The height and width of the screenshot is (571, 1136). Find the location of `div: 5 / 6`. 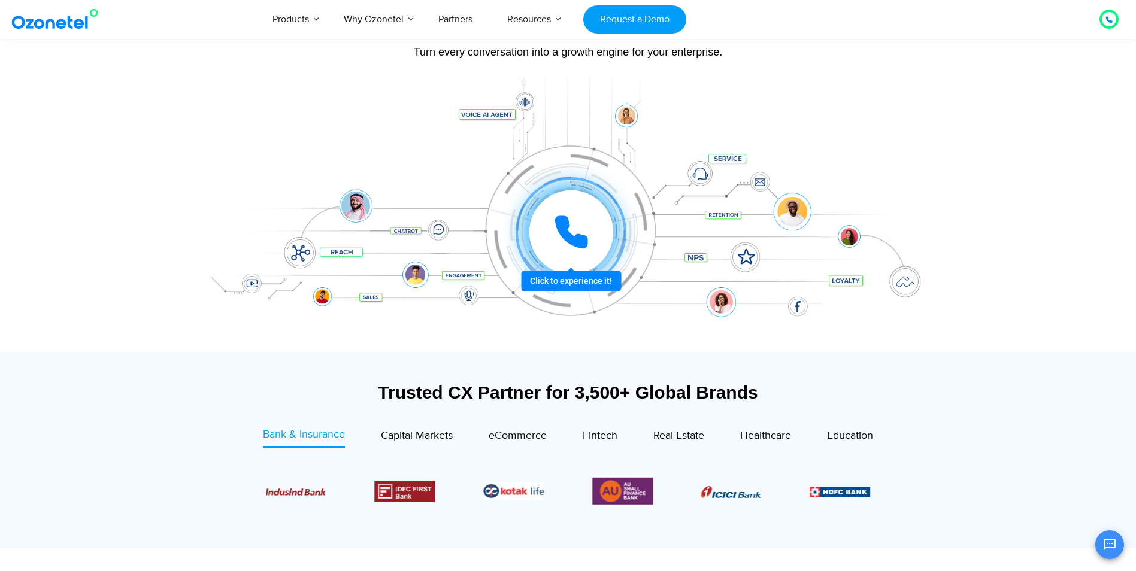

div: 5 / 6 is located at coordinates (513, 491).